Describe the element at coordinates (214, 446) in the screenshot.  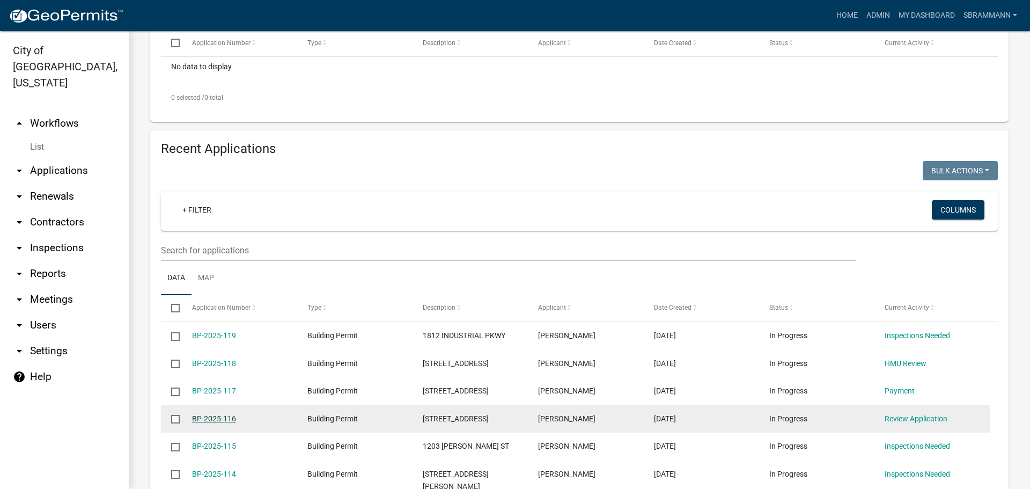
I see `a: BP-2025-115` at that location.